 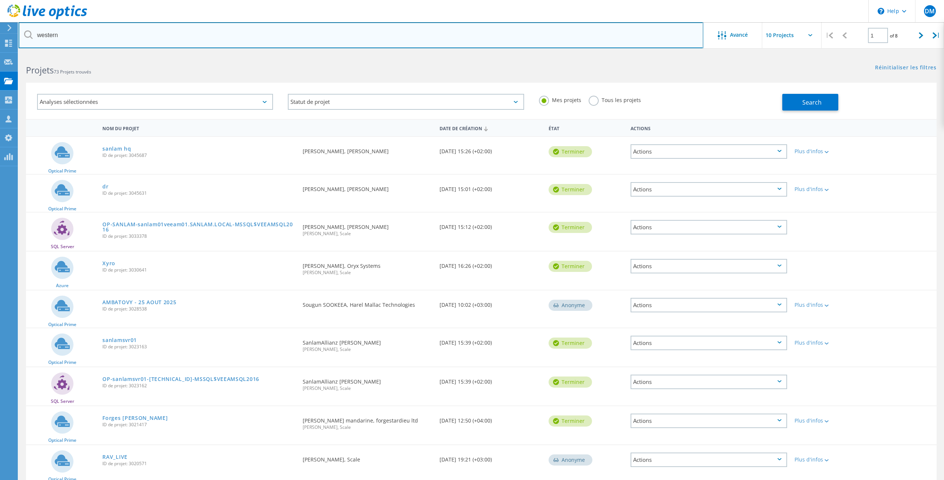 What do you see at coordinates (116, 149) in the screenshot?
I see `a: sanlam hq` at bounding box center [116, 149].